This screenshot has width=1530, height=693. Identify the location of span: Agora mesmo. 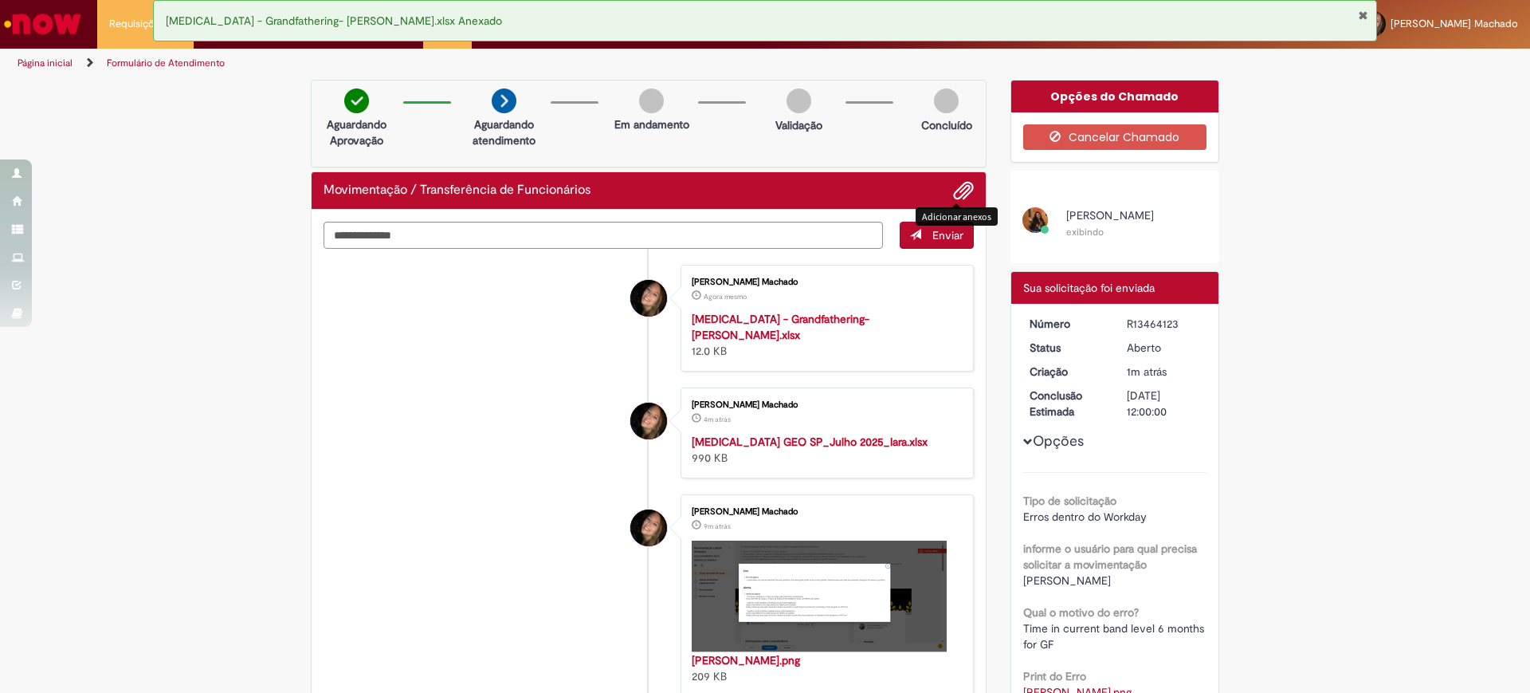
(725, 296).